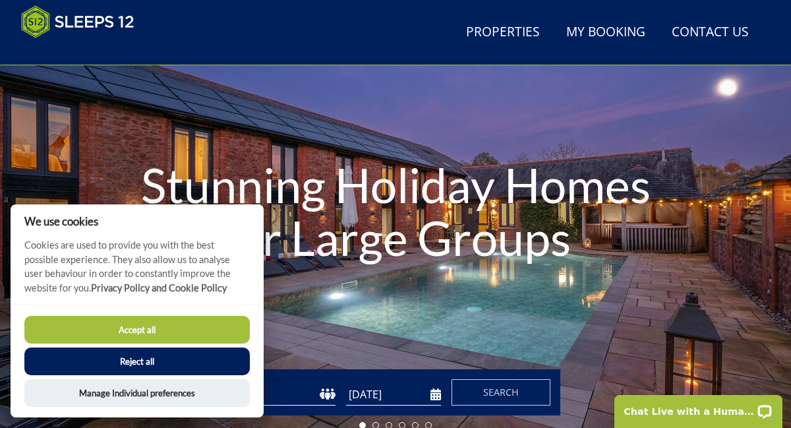 This screenshot has height=428, width=791. I want to click on a: Contact Us, so click(710, 32).